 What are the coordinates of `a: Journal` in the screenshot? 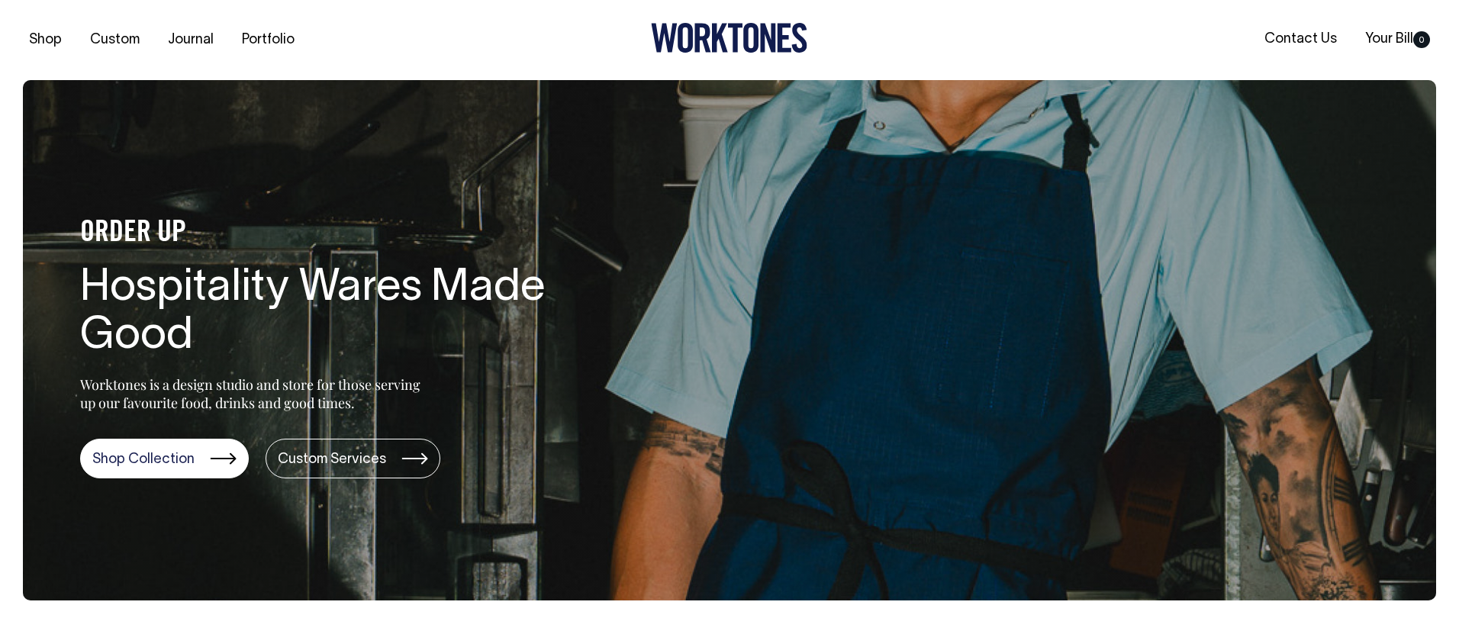 It's located at (191, 40).